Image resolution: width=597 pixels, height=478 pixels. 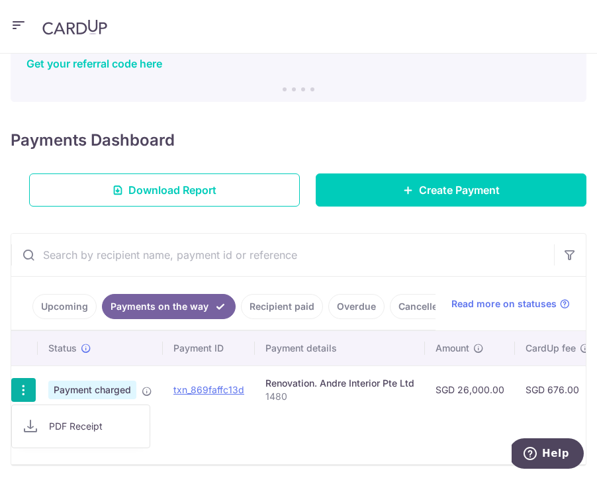 I want to click on span: Create Payment, so click(x=460, y=190).